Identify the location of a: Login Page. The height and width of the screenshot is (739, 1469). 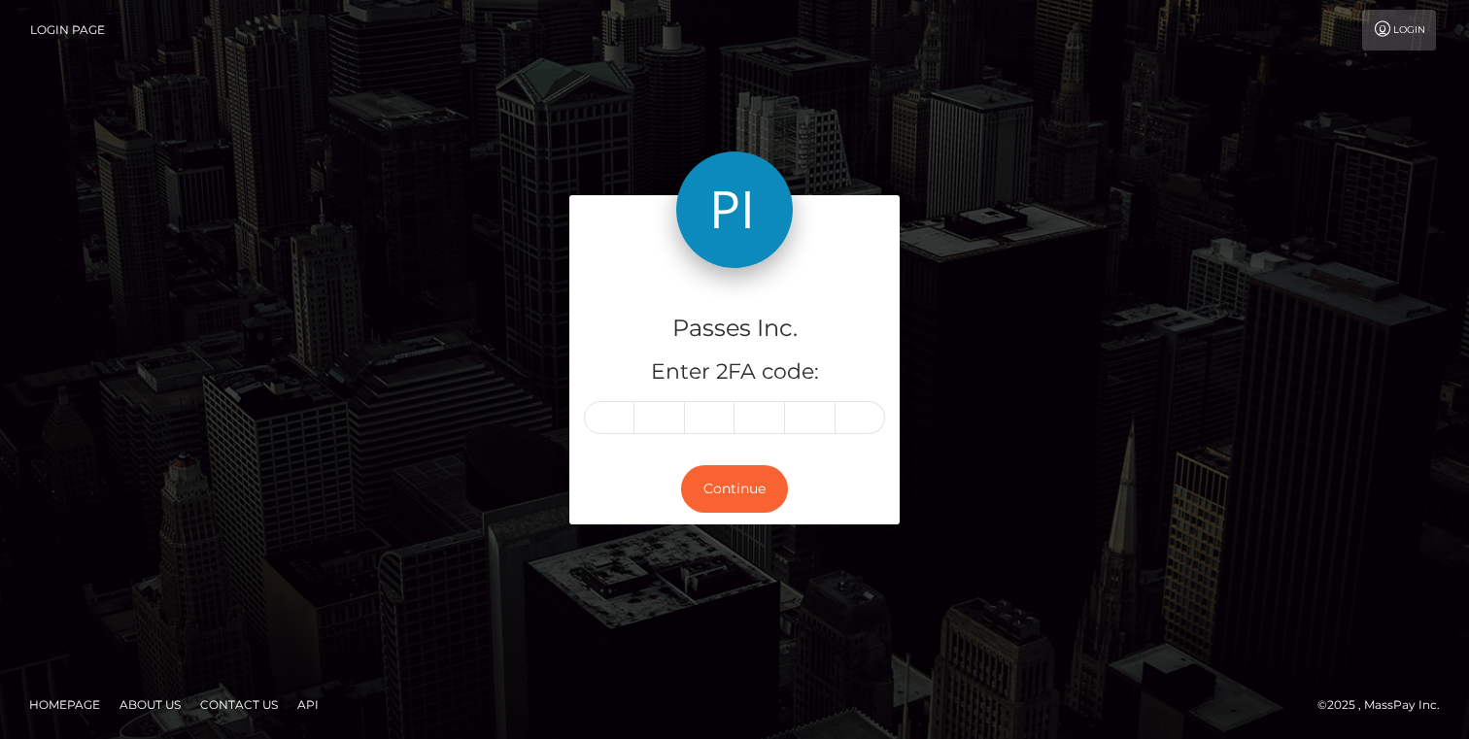
(67, 30).